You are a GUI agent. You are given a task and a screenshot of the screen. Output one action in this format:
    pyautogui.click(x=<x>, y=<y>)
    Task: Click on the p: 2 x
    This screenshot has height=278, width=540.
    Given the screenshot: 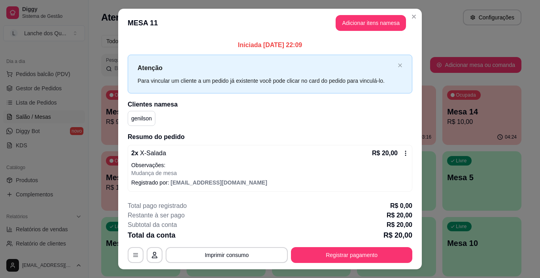 What is the action you would take?
    pyautogui.click(x=149, y=153)
    